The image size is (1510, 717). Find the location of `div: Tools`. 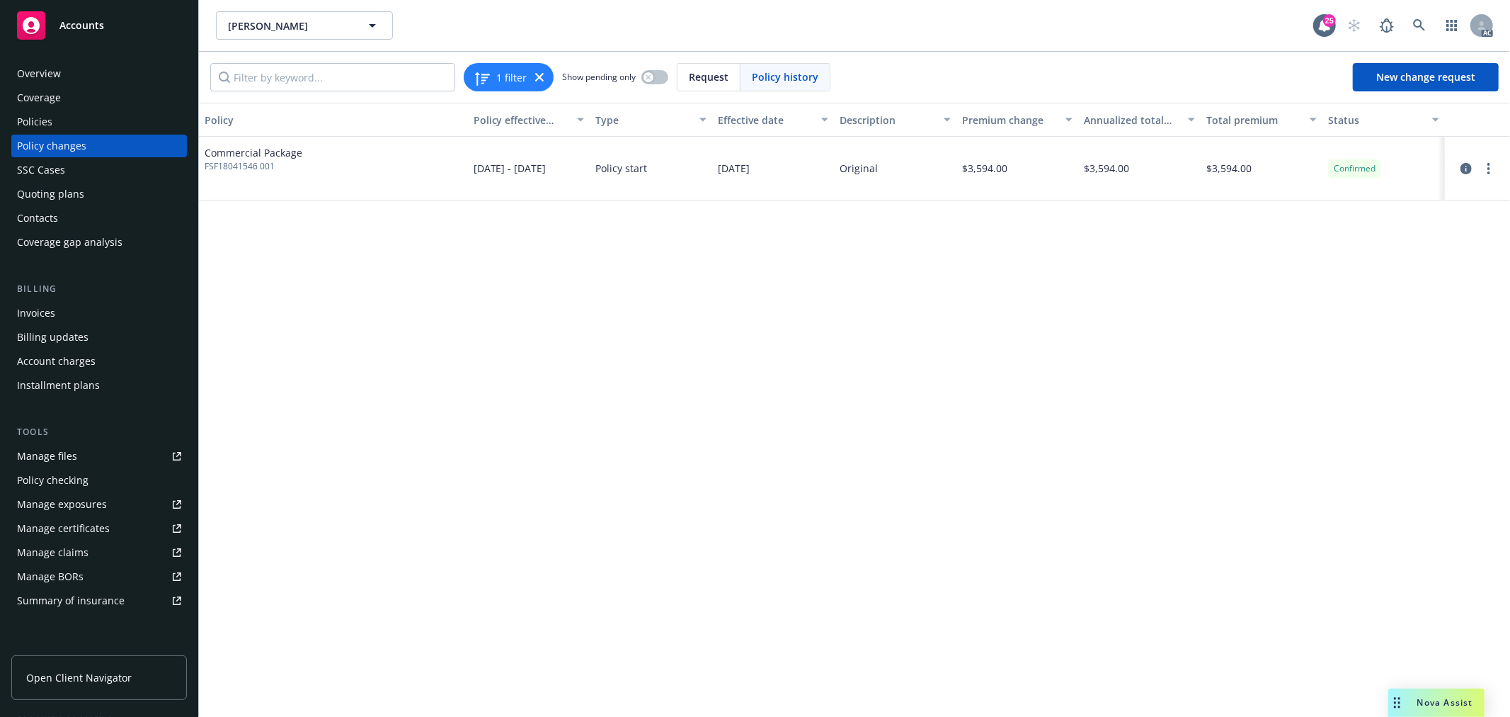

div: Tools is located at coordinates (99, 432).